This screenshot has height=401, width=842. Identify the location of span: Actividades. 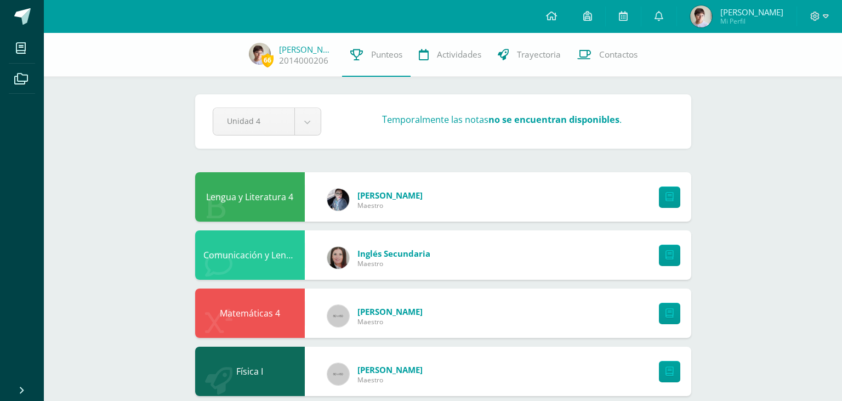
(459, 54).